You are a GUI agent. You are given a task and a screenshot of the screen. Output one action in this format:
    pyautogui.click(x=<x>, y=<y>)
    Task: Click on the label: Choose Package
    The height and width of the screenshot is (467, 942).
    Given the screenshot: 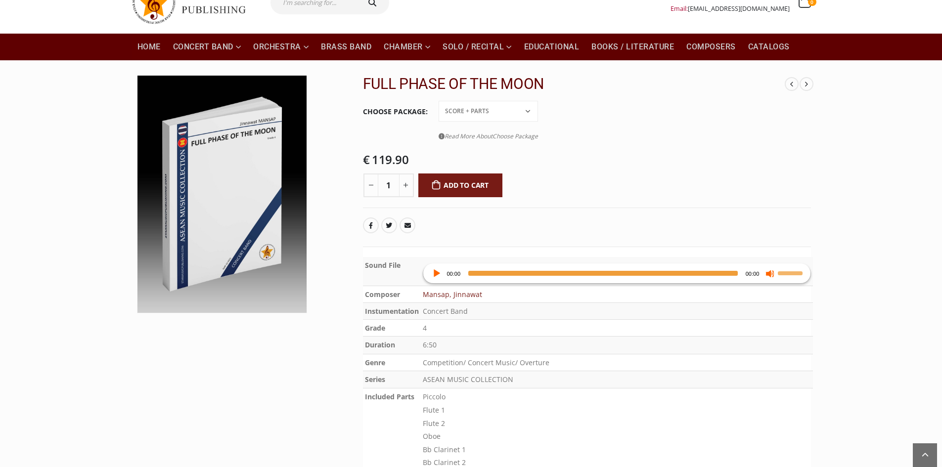 What is the action you would take?
    pyautogui.click(x=395, y=112)
    